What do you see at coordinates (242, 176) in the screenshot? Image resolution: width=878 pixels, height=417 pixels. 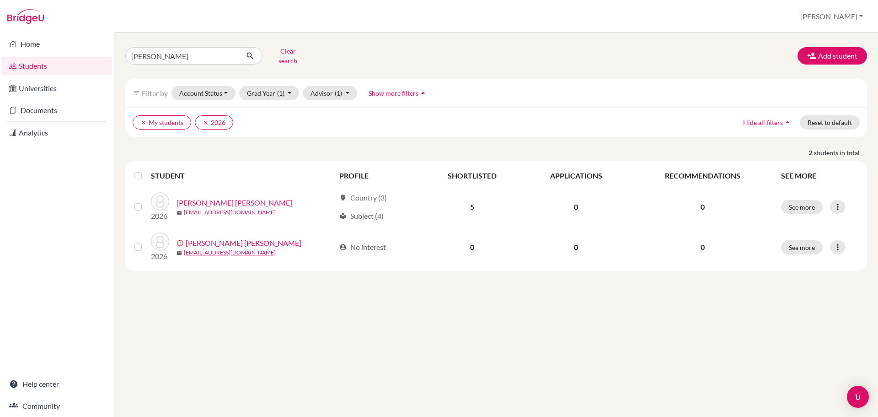 I see `th: STUDENT` at bounding box center [242, 176].